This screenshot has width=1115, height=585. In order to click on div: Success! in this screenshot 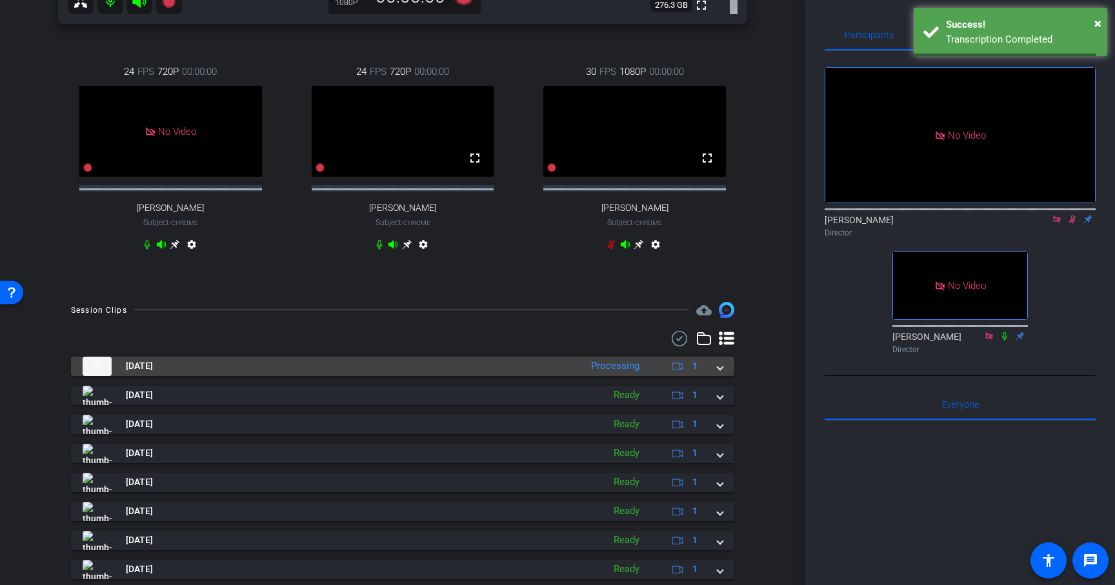, I will do `click(1021, 25)`.